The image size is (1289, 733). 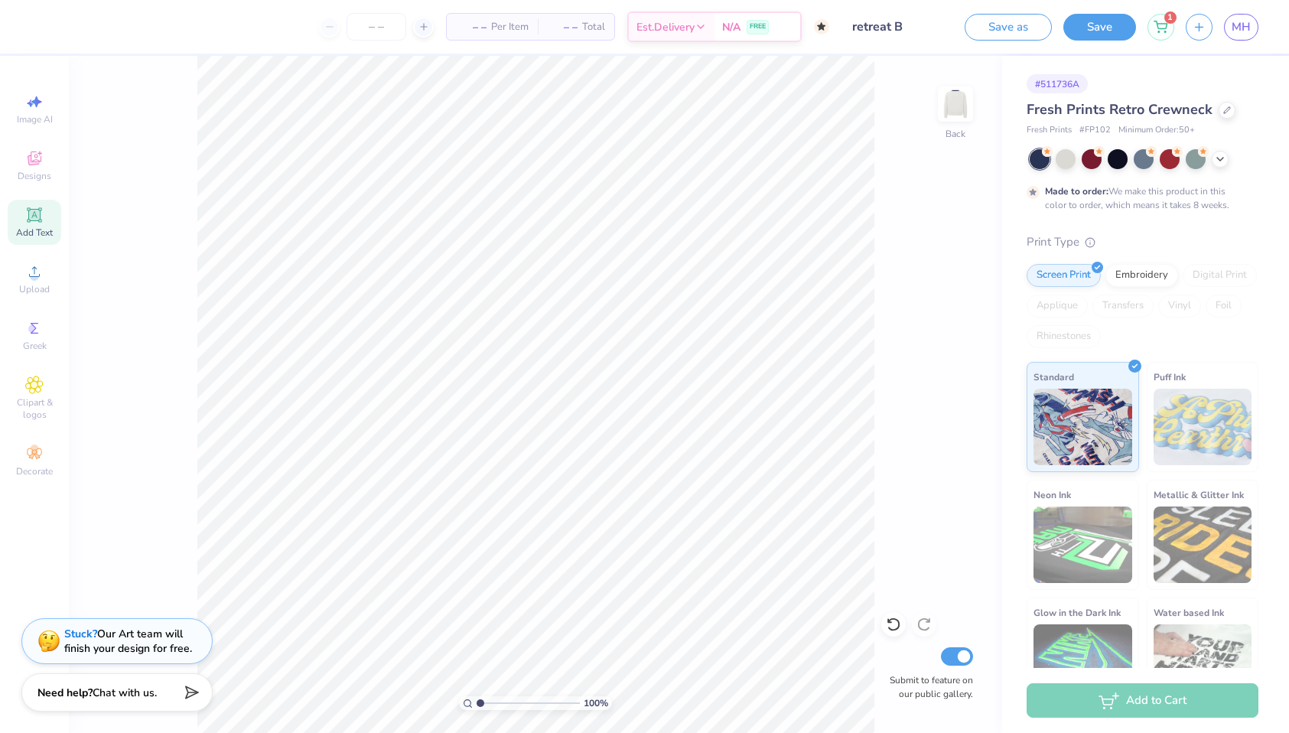 What do you see at coordinates (128, 641) in the screenshot?
I see `div: Our Art team will finish your design for free.` at bounding box center [128, 641].